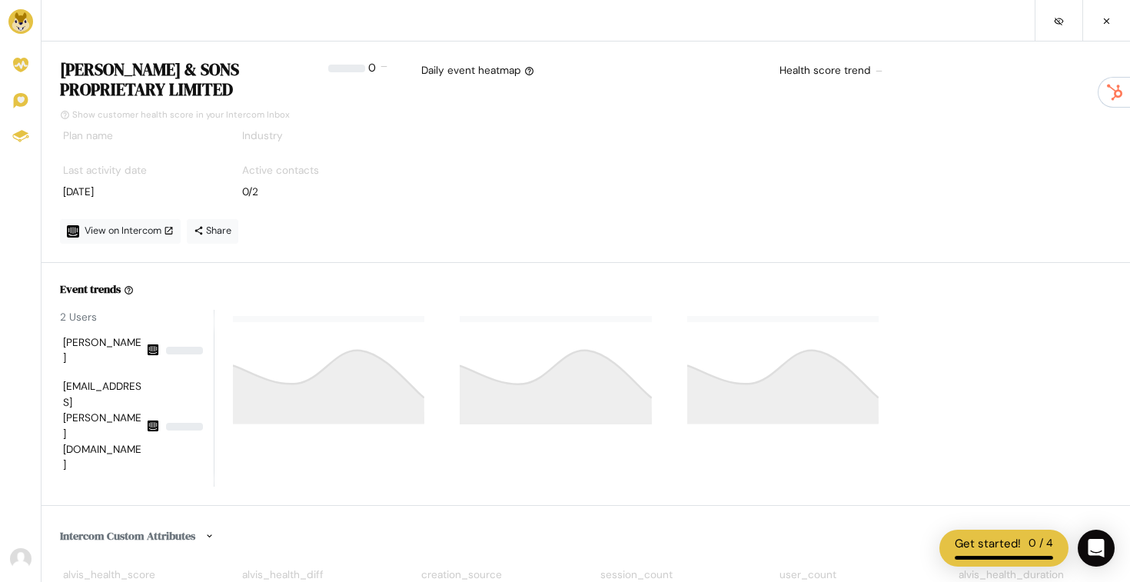 The width and height of the screenshot is (1130, 582). I want to click on label: Active contacts, so click(281, 171).